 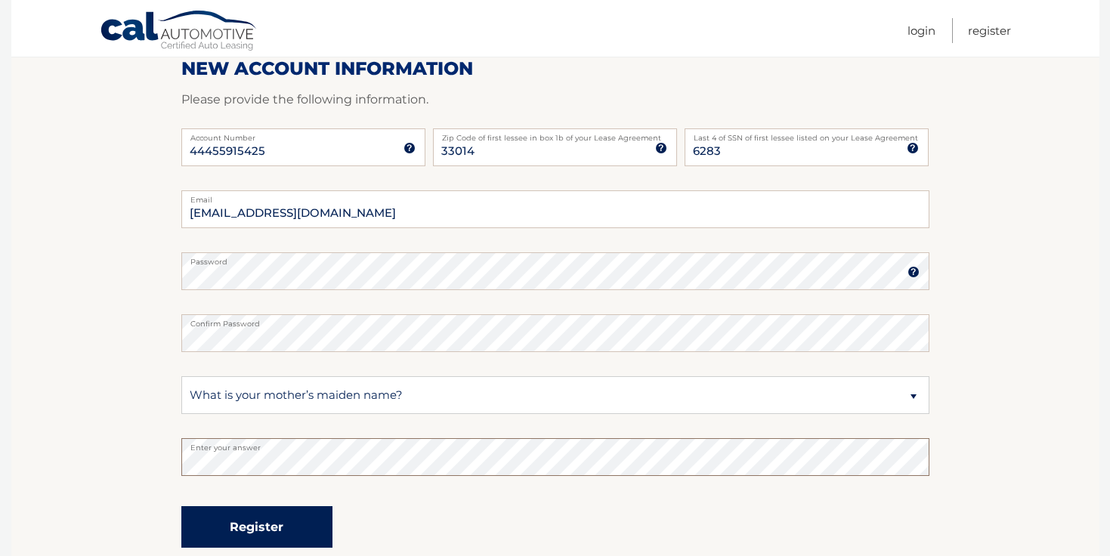 What do you see at coordinates (555, 258) in the screenshot?
I see `label: Password` at bounding box center [555, 258].